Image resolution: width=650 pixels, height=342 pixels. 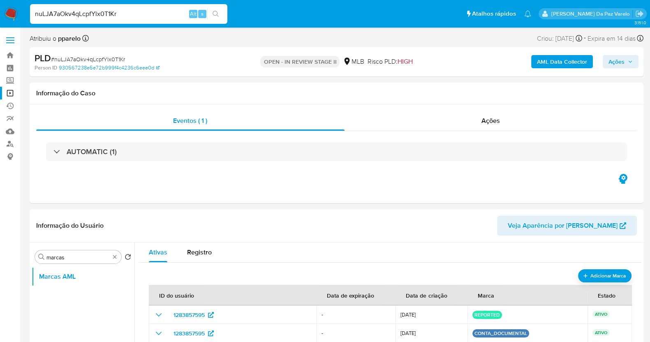 I want to click on div: MLB, so click(x=353, y=62).